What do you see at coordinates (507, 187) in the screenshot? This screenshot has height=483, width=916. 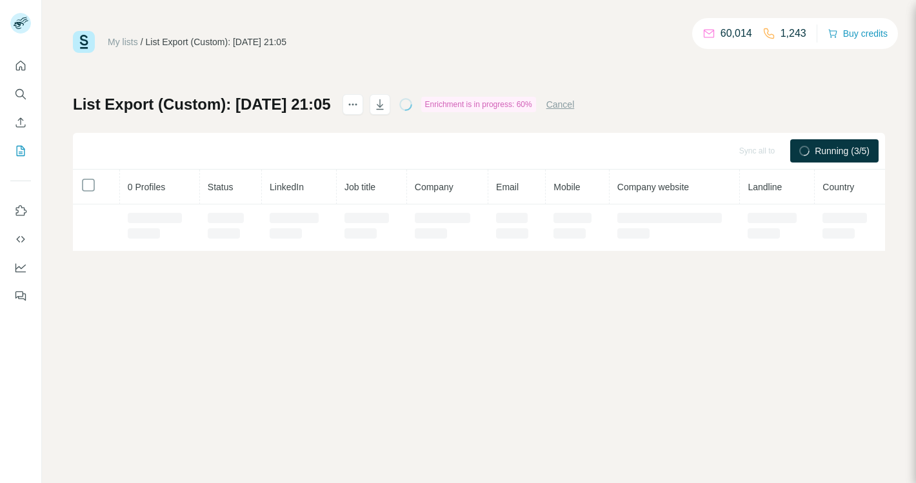 I see `span: Email` at bounding box center [507, 187].